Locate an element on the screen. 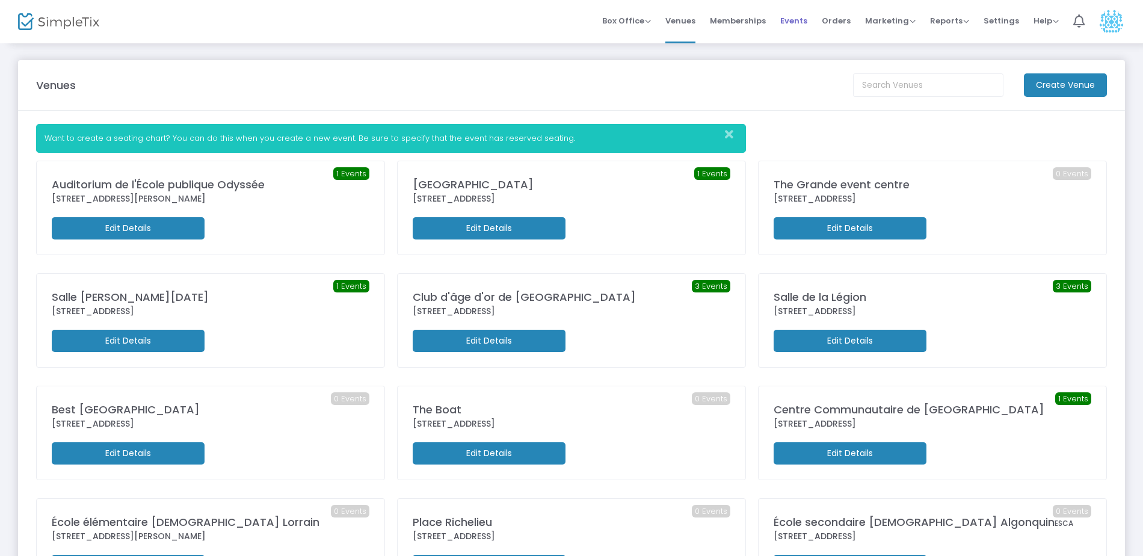 Image resolution: width=1143 pixels, height=556 pixels. button: Close is located at coordinates (733, 134).